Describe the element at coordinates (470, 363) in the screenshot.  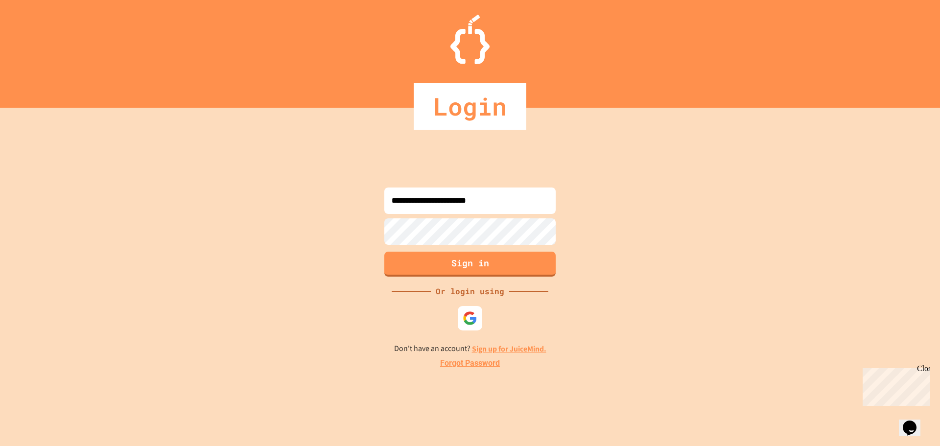
I see `a: Forgot Password` at that location.